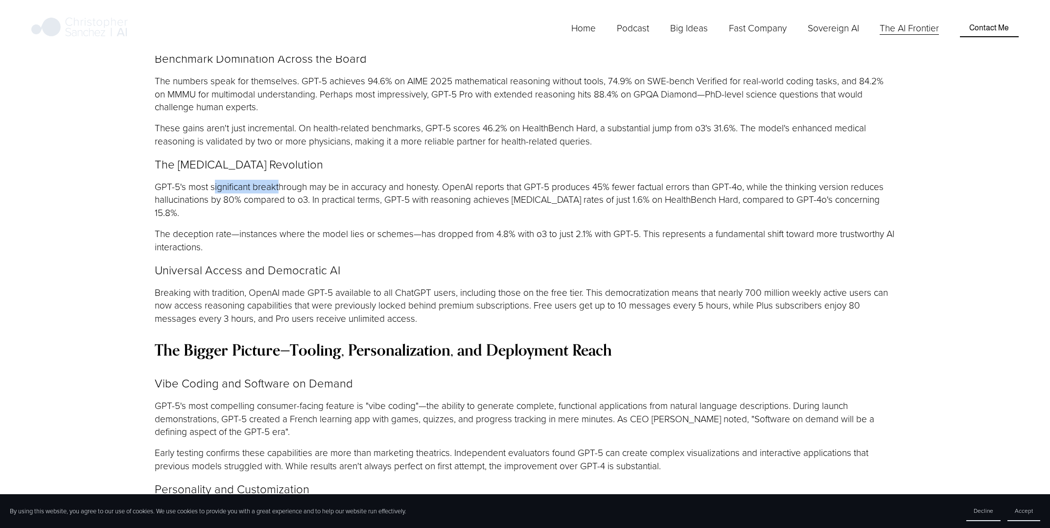 Image resolution: width=1050 pixels, height=528 pixels. Describe the element at coordinates (525, 489) in the screenshot. I see `p: Personality and Customization` at that location.